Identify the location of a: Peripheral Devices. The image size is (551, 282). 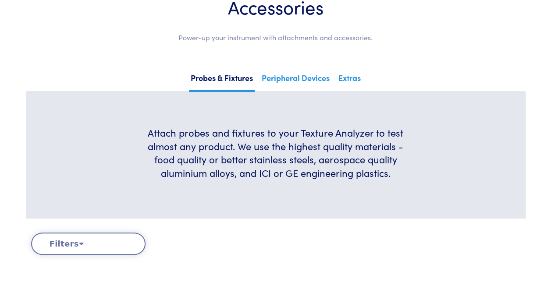
(295, 80).